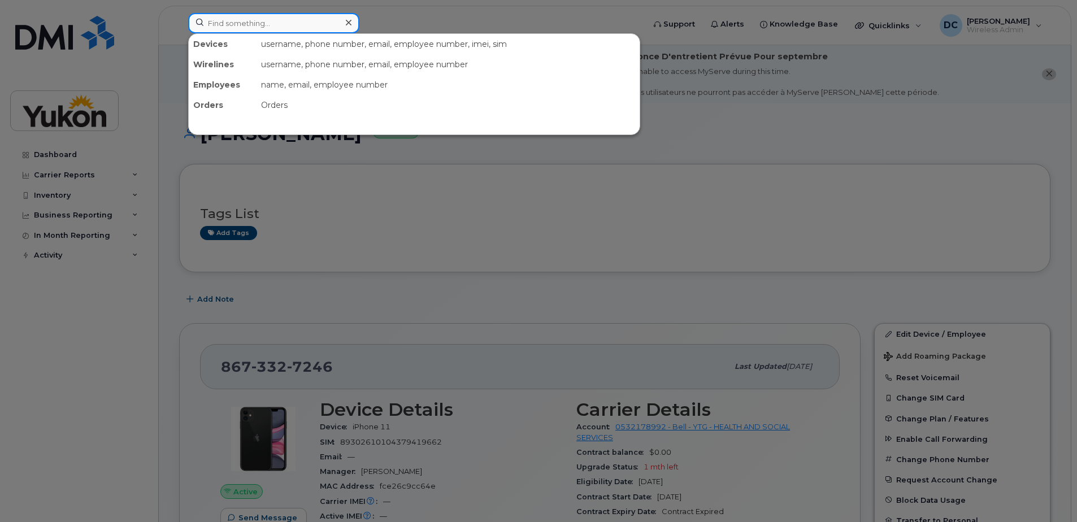 The height and width of the screenshot is (522, 1077). What do you see at coordinates (448, 64) in the screenshot?
I see `div: username, phone number, email, employee number` at bounding box center [448, 64].